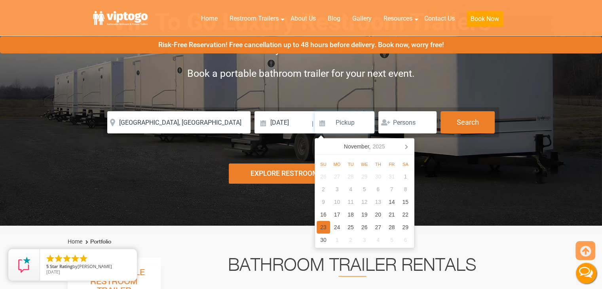 The image size is (602, 289). What do you see at coordinates (301, 73) in the screenshot?
I see `span: Book a portable bathroom trailer for your next event.` at bounding box center [301, 73].